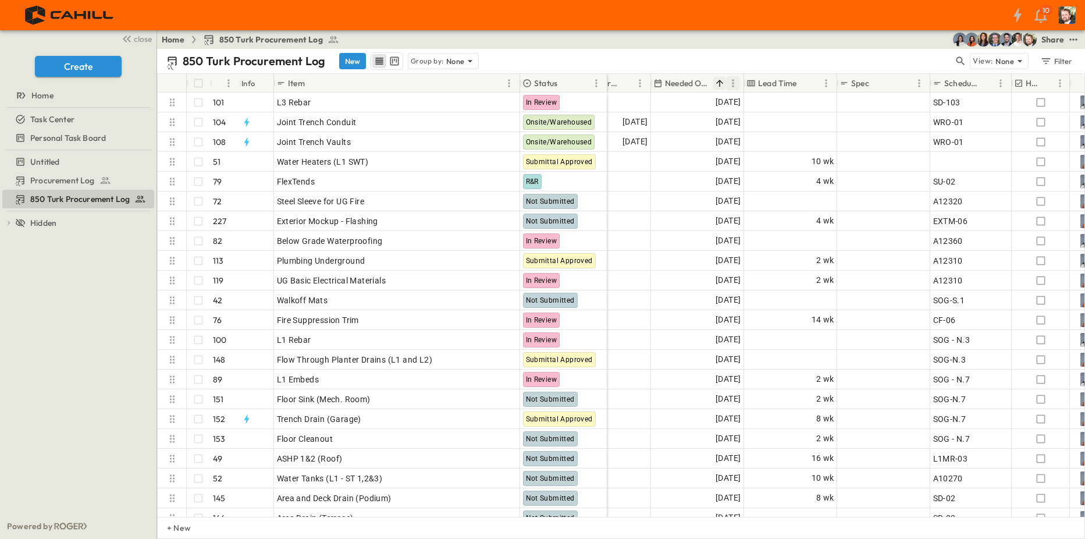  What do you see at coordinates (305, 439) in the screenshot?
I see `span: Floor Cleanout` at bounding box center [305, 439].